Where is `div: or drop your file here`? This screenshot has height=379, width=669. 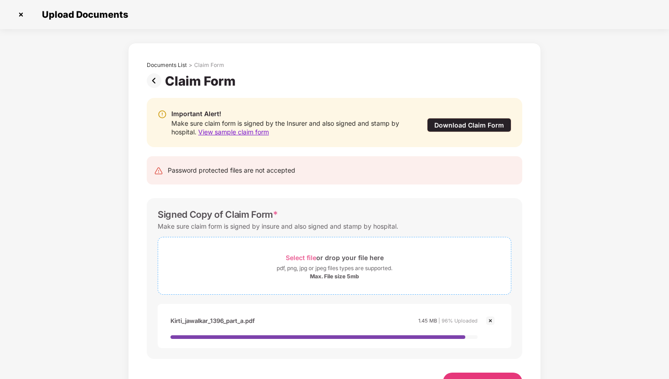
div: or drop your file here is located at coordinates (335, 258).